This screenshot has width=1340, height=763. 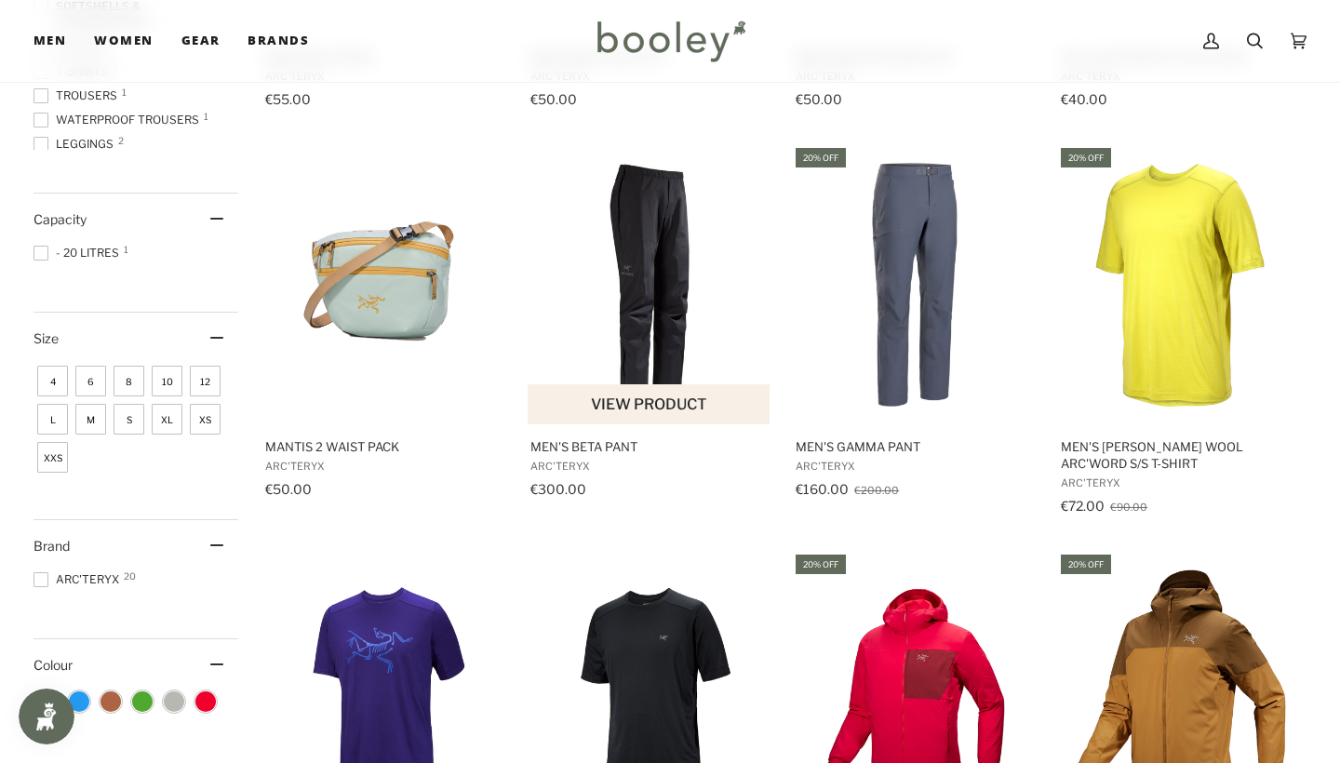 What do you see at coordinates (78, 96) in the screenshot?
I see `span: Trousers` at bounding box center [78, 96].